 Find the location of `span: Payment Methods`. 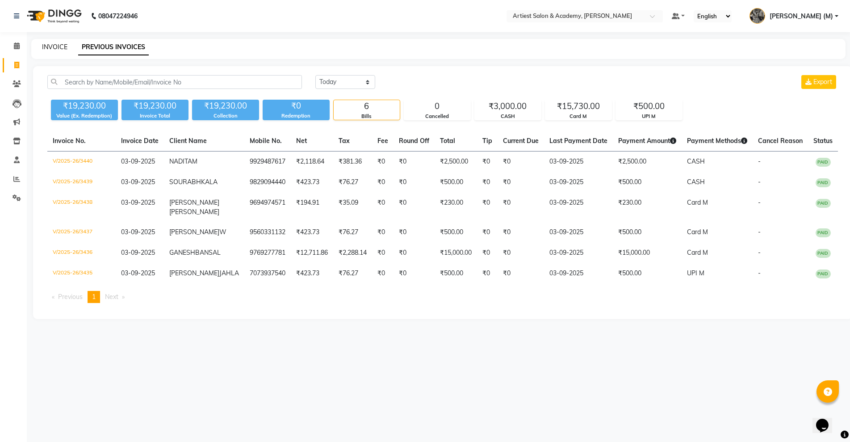

span: Payment Methods is located at coordinates (717, 141).